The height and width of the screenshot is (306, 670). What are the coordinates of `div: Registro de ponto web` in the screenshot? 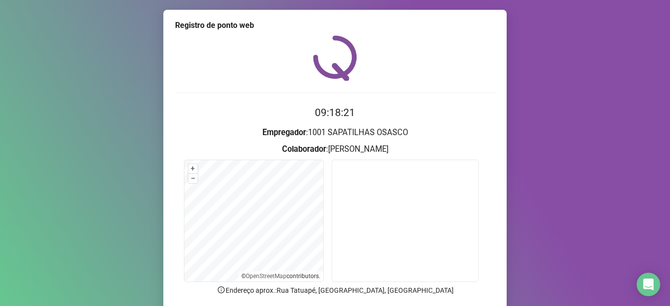 It's located at (335, 25).